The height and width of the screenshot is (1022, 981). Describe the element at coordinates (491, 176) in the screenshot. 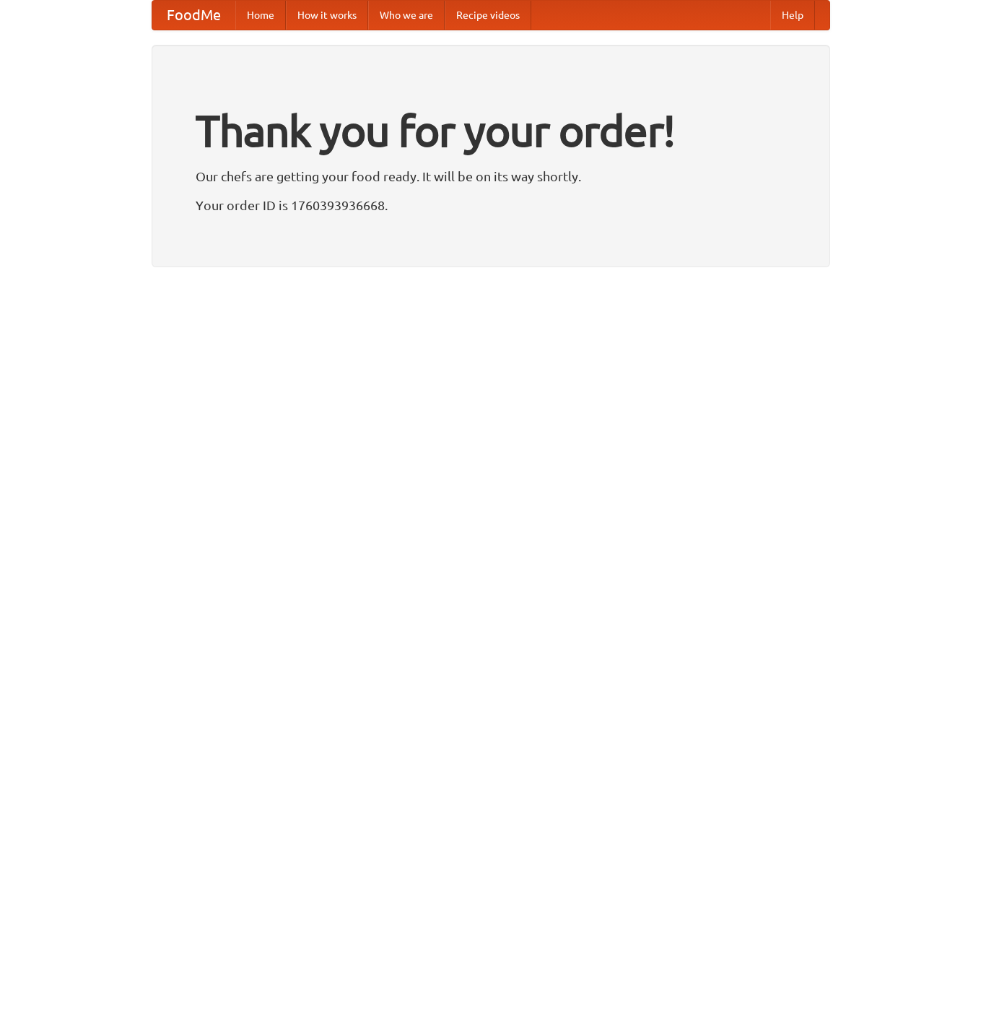

I see `p: Our chefs are getting your food ready. It will be on its way shortly.` at that location.